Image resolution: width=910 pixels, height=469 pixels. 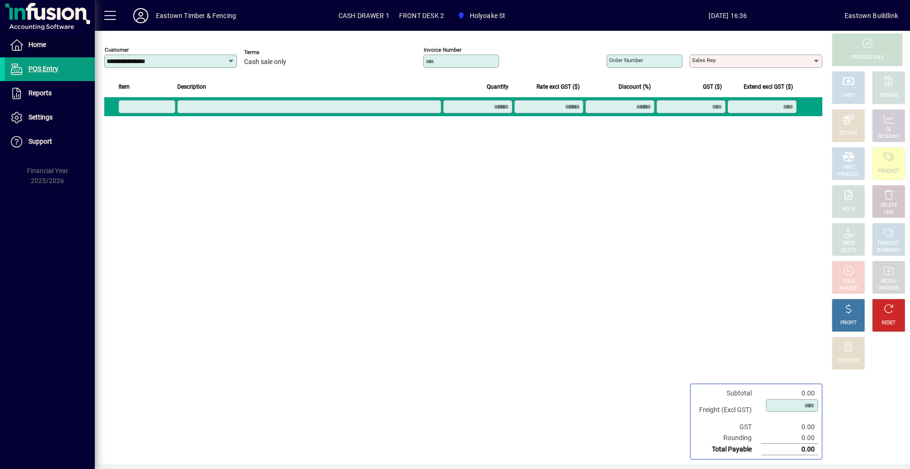 What do you see at coordinates (889, 323) in the screenshot?
I see `div: RESET` at bounding box center [889, 323].